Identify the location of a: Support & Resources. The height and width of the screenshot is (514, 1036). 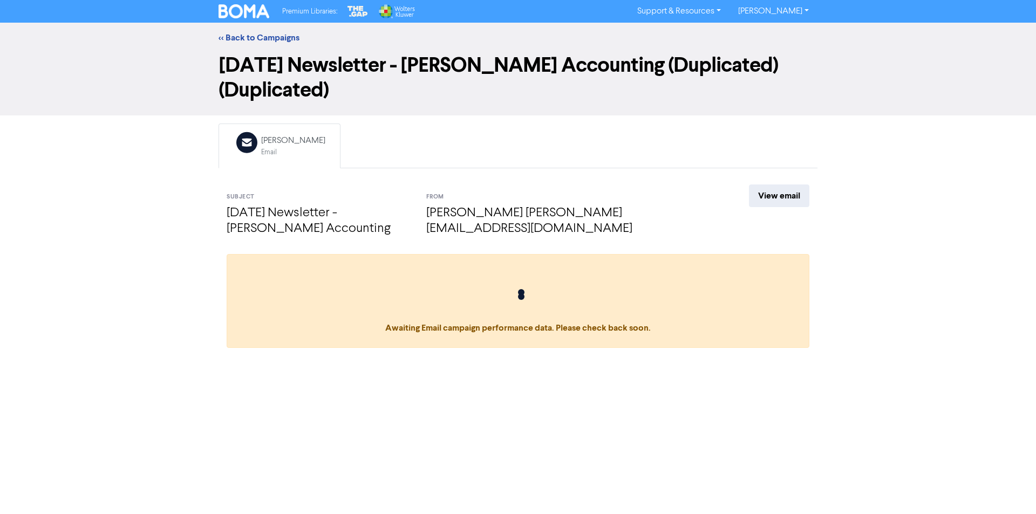
(679, 11).